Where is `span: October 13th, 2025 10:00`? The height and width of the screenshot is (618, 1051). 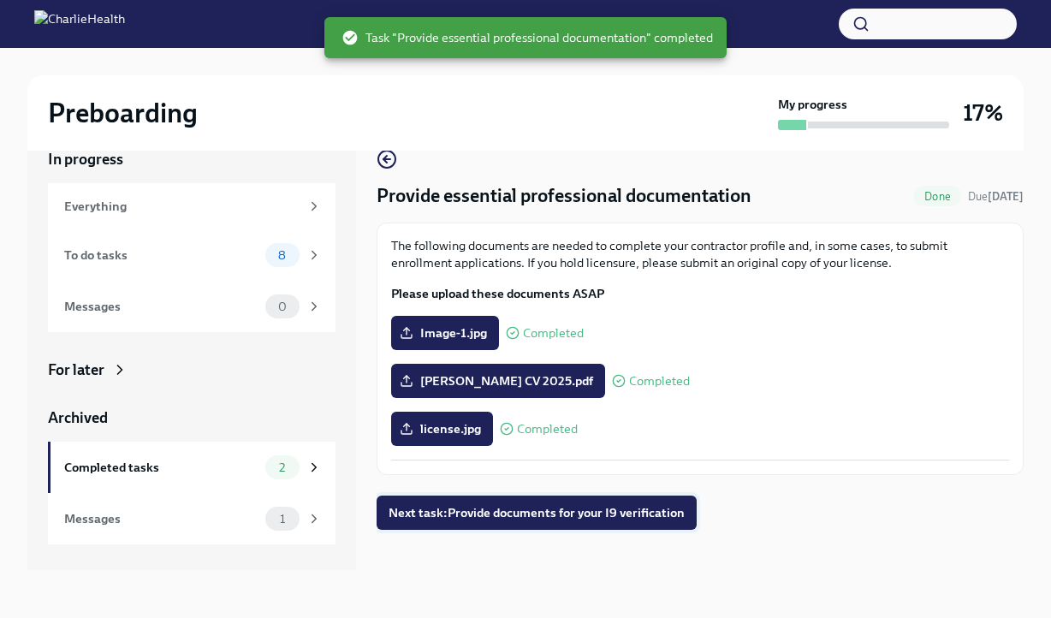 span: October 13th, 2025 10:00 is located at coordinates (996, 196).